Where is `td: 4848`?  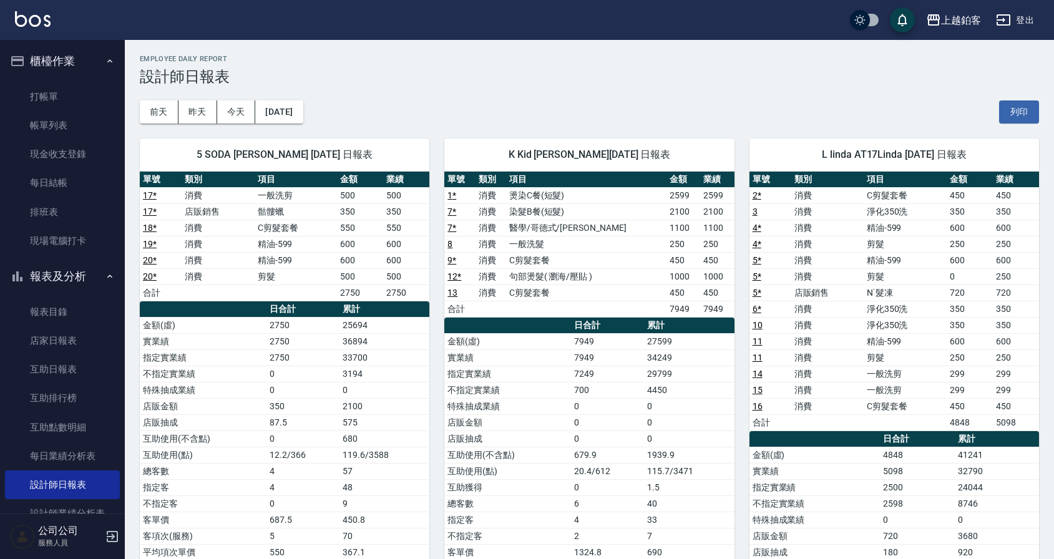 td: 4848 is located at coordinates (917, 455).